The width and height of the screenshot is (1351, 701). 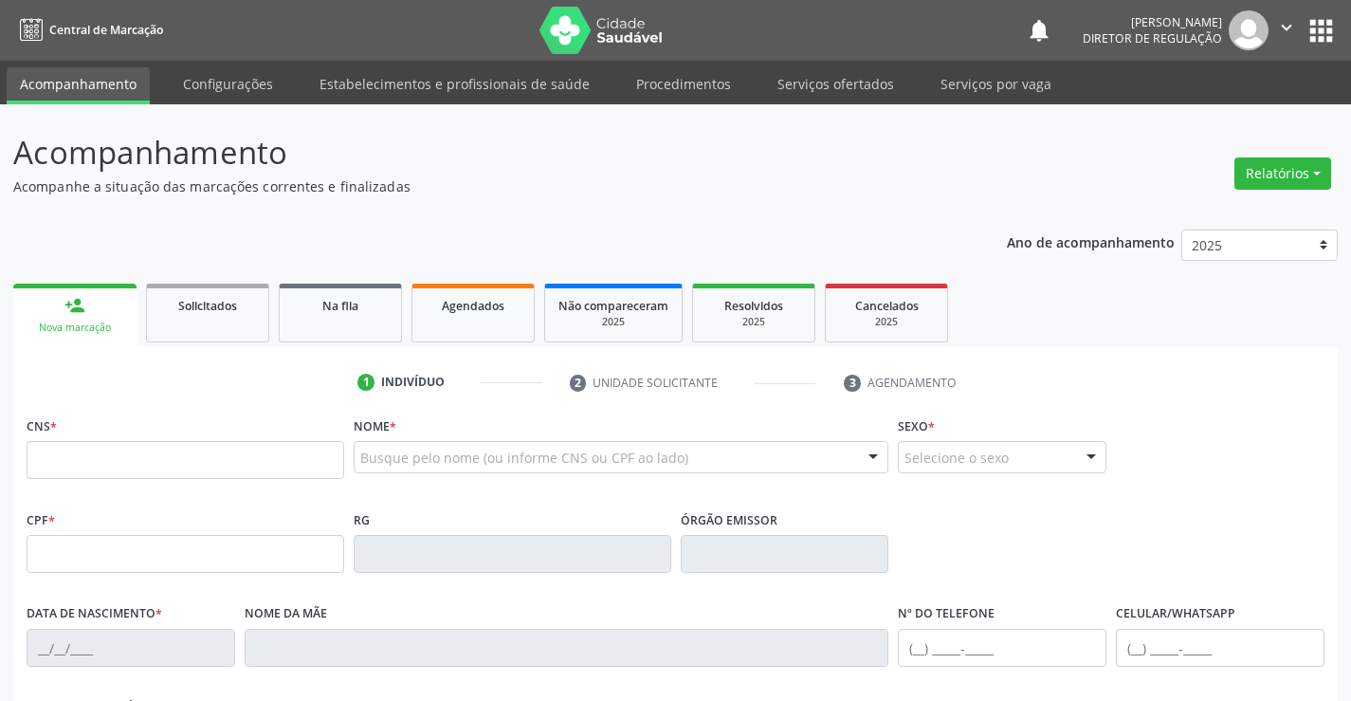 What do you see at coordinates (1091, 241) in the screenshot?
I see `p: Ano de acompanhamento` at bounding box center [1091, 241].